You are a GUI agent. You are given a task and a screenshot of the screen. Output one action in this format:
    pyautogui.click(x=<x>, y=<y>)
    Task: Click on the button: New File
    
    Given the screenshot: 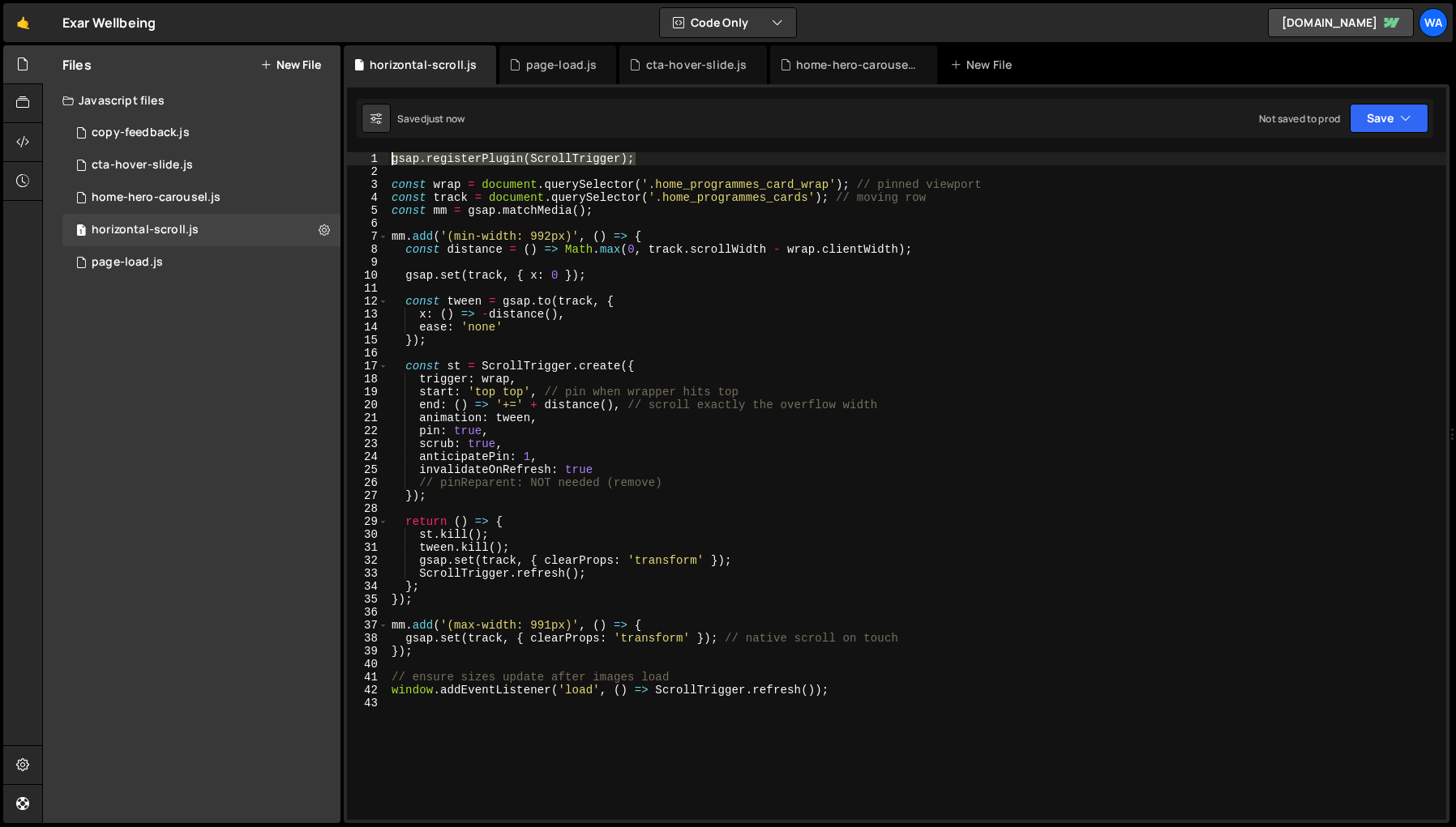 What is the action you would take?
    pyautogui.click(x=291, y=64)
    